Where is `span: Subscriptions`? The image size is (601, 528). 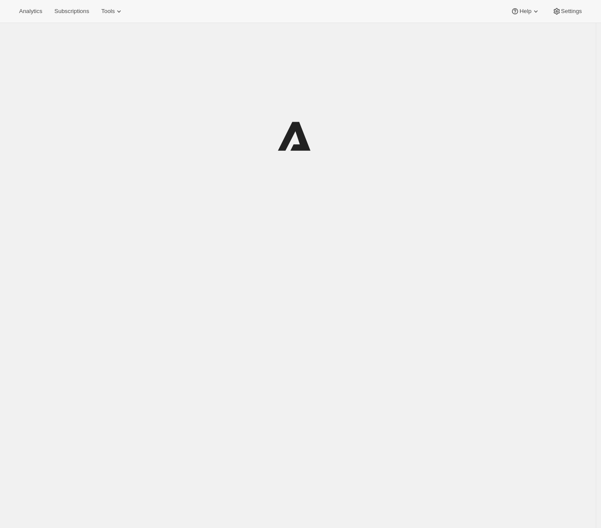
span: Subscriptions is located at coordinates (72, 11).